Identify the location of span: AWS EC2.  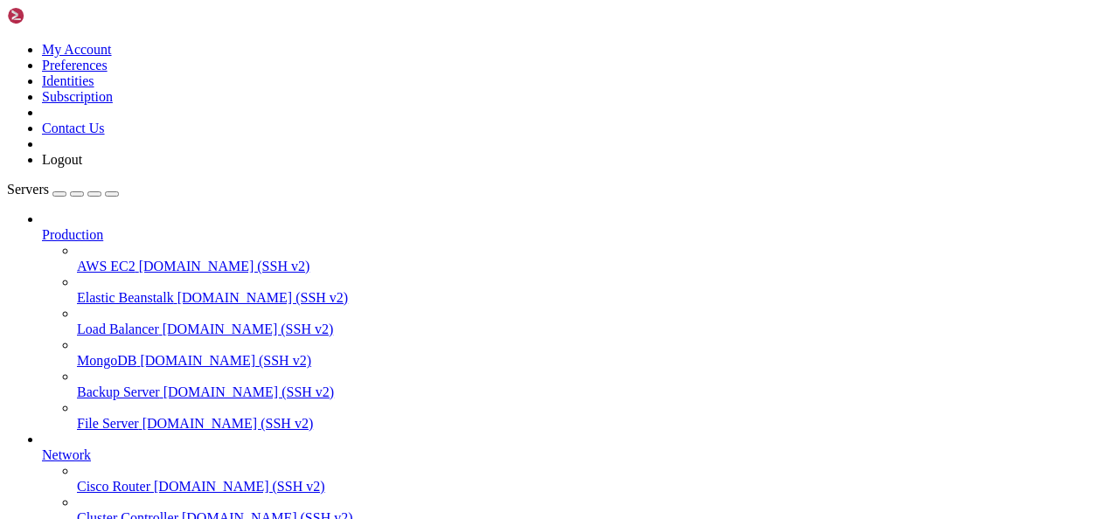
(106, 266).